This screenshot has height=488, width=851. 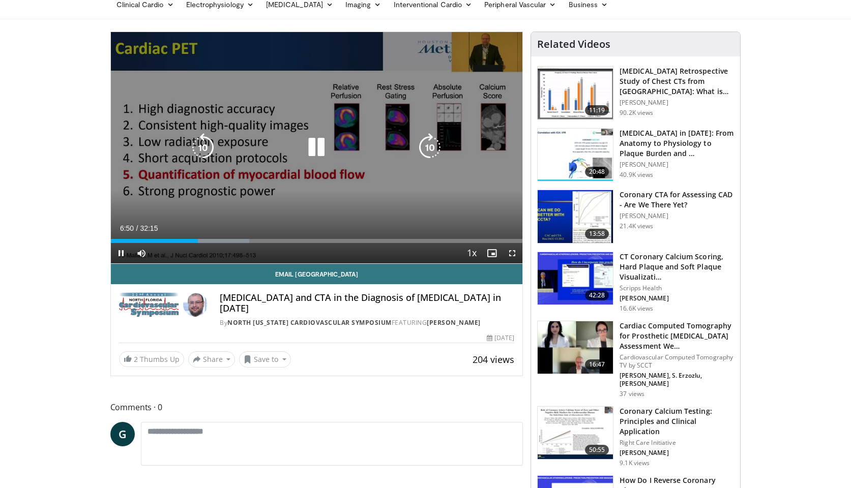 What do you see at coordinates (148, 228) in the screenshot?
I see `span: 32:15` at bounding box center [148, 228].